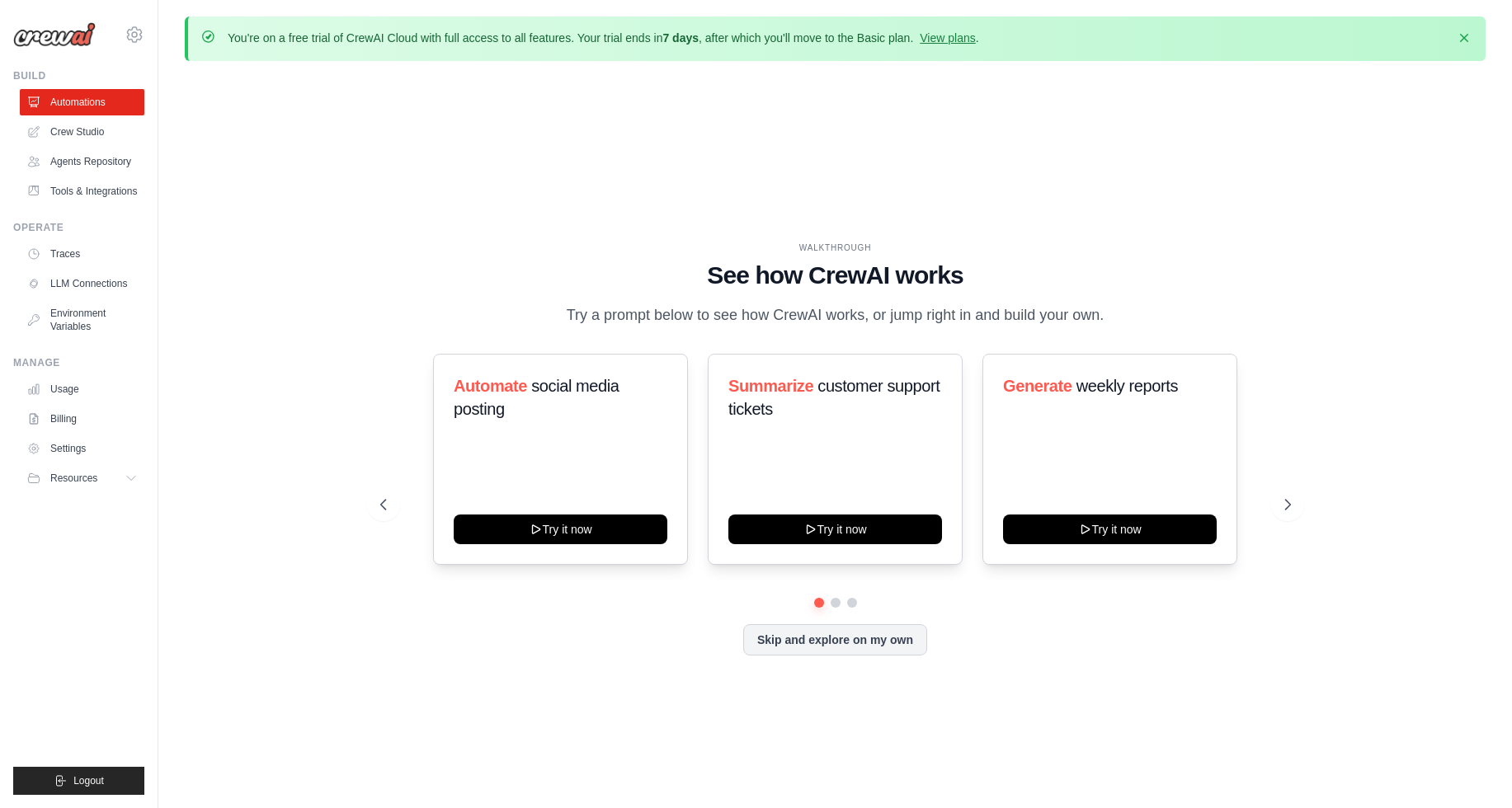 The width and height of the screenshot is (1512, 808). Describe the element at coordinates (79, 228) in the screenshot. I see `div: Operate` at that location.